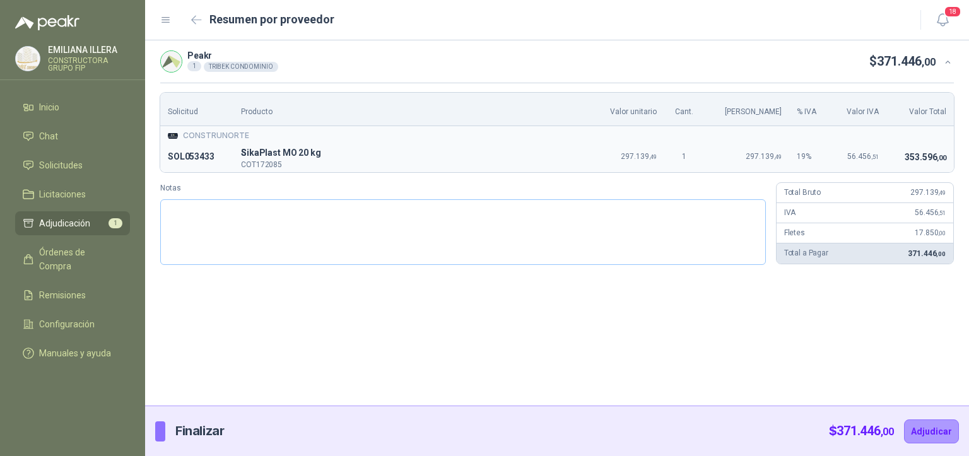  I want to click on p: SOL053433, so click(197, 157).